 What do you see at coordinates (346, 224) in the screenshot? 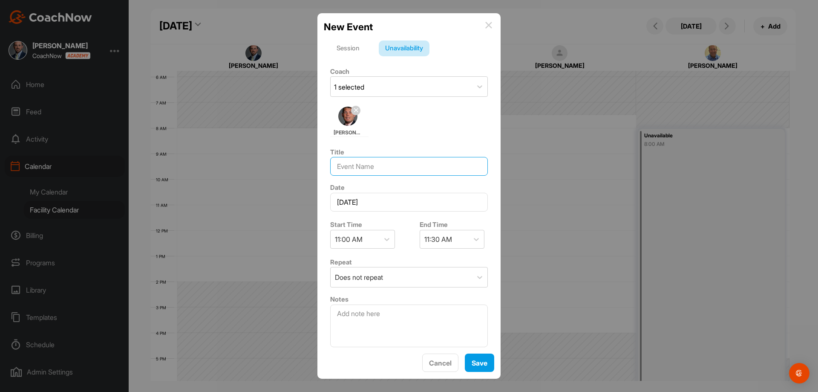
I see `label: Start Time` at bounding box center [346, 224].